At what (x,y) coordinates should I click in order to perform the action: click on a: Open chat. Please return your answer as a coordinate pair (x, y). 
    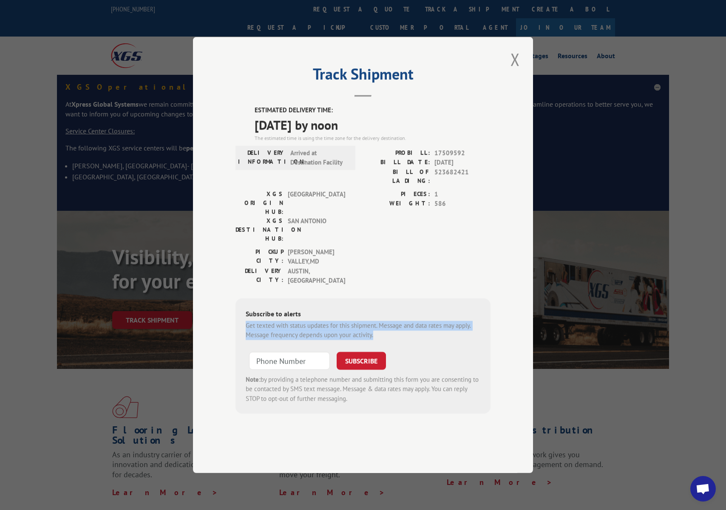
    Looking at the image, I should click on (703, 489).